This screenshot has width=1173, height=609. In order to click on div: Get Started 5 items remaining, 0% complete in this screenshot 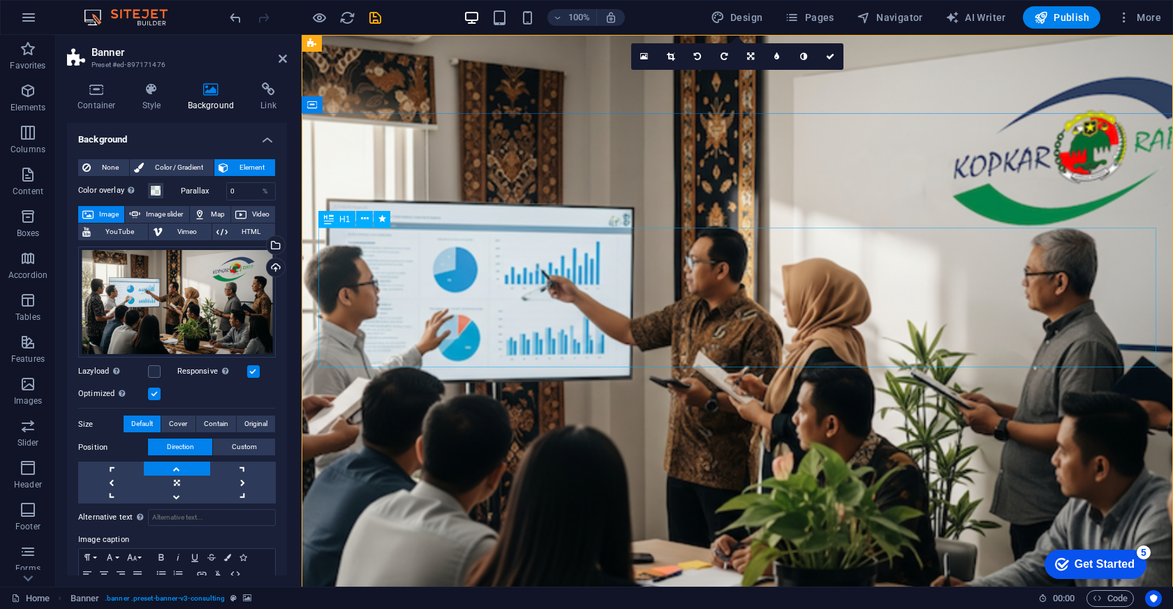, I will do `click(62, 22)`.